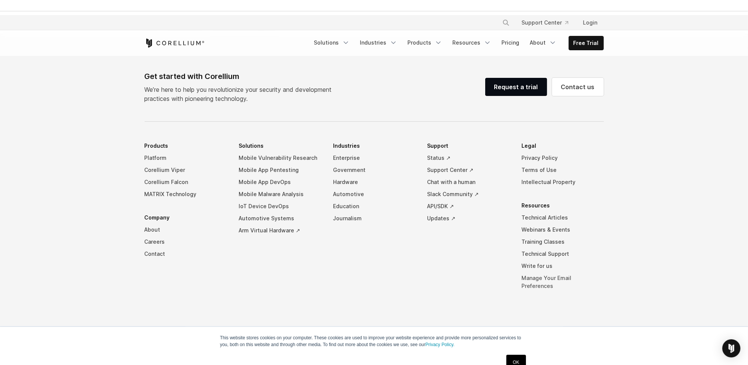 This screenshot has height=365, width=748. What do you see at coordinates (374, 218) in the screenshot?
I see `a: Journalism` at bounding box center [374, 218].